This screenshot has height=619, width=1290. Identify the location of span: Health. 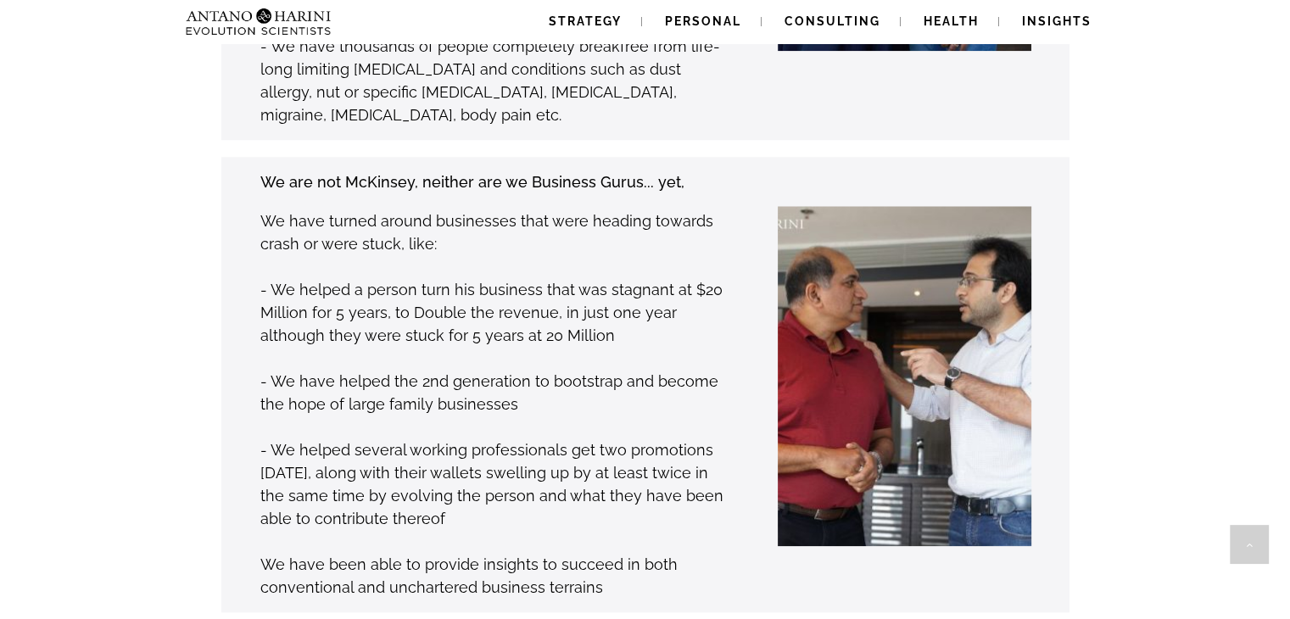
(951, 21).